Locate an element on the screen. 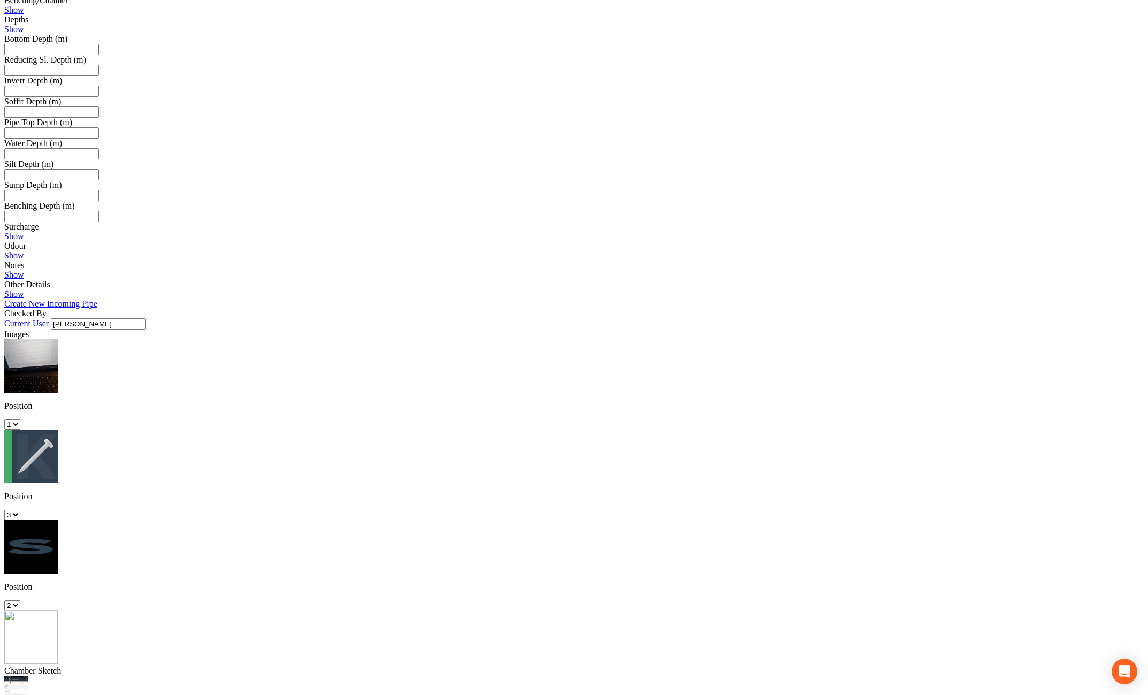  label: Other Details is located at coordinates (27, 284).